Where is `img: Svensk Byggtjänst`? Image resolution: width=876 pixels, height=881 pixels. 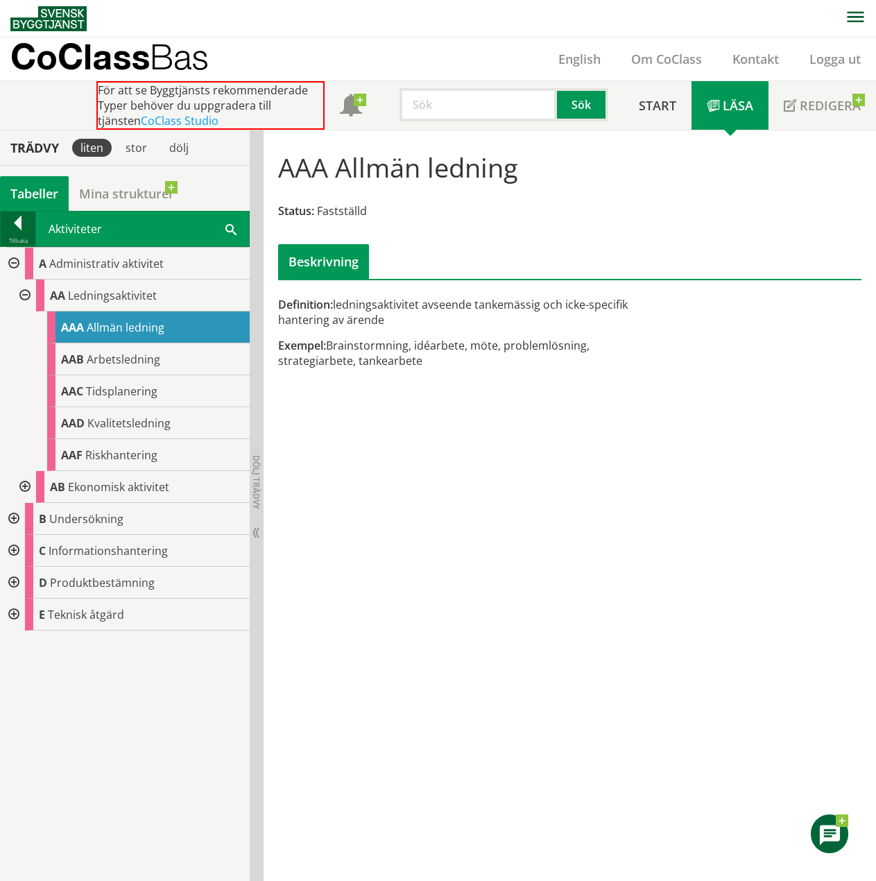
img: Svensk Byggtjänst is located at coordinates (49, 19).